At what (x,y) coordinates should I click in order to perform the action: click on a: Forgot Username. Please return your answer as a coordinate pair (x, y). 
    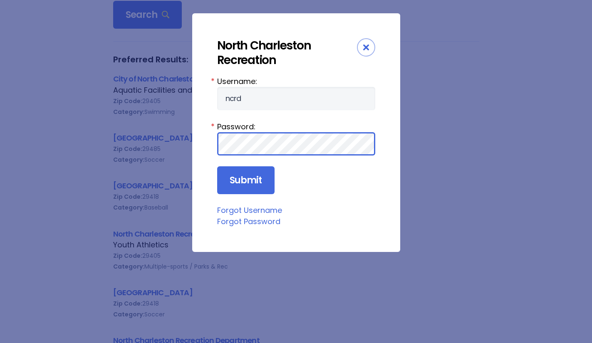
    Looking at the image, I should click on (250, 210).